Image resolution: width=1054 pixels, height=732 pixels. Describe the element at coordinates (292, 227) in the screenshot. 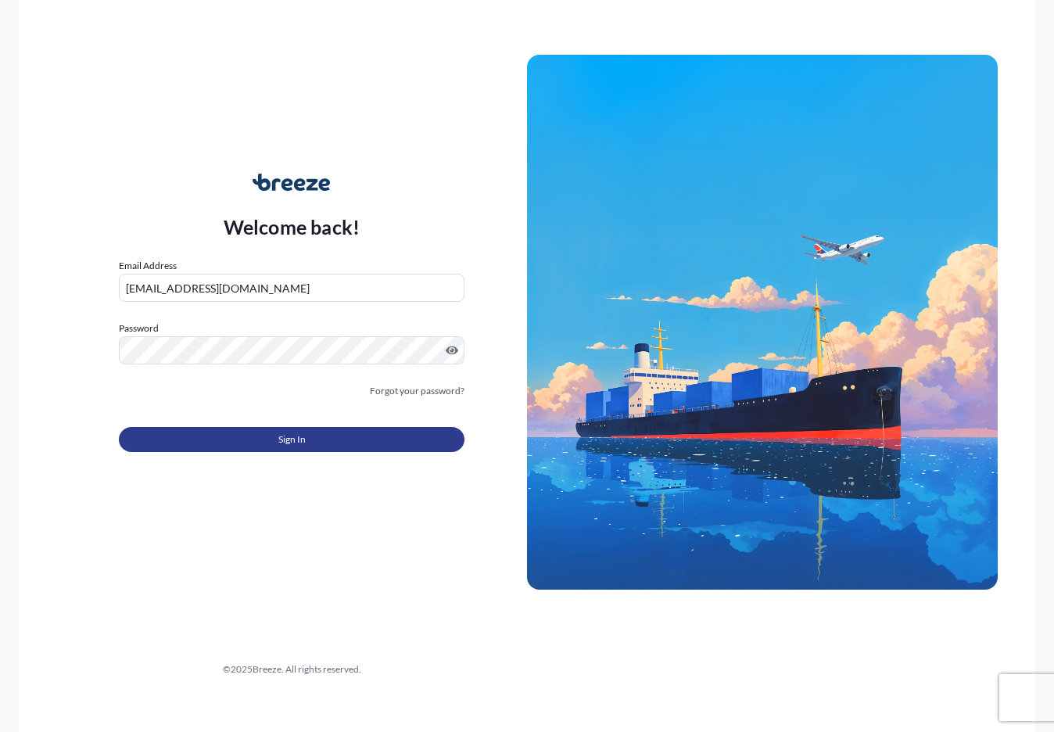

I see `p: Welcome back!` at that location.